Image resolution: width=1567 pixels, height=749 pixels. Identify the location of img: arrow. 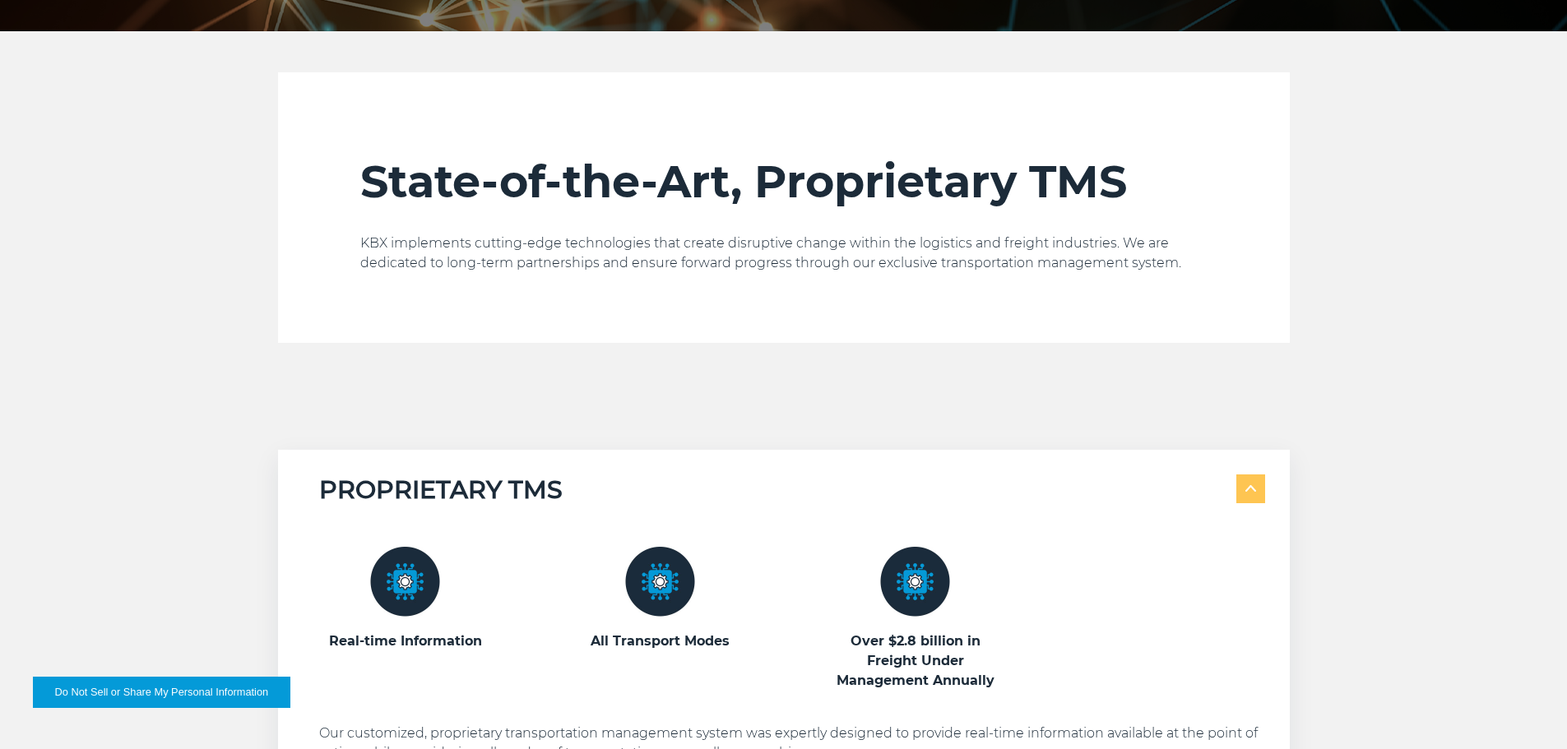
(1250, 488).